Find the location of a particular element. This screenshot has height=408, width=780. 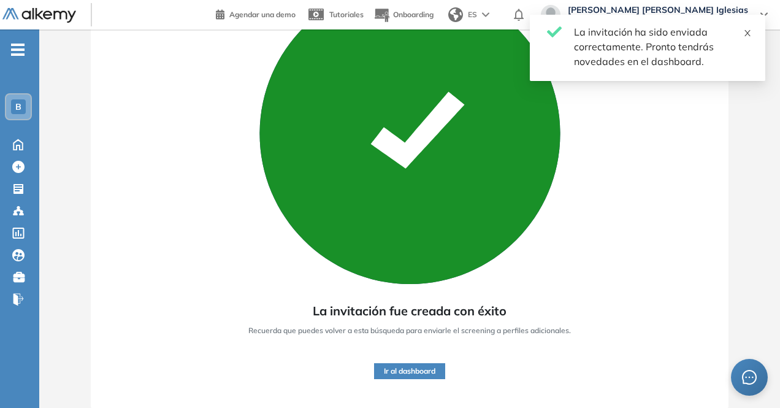

a: Agendar una demo is located at coordinates (256, 13).